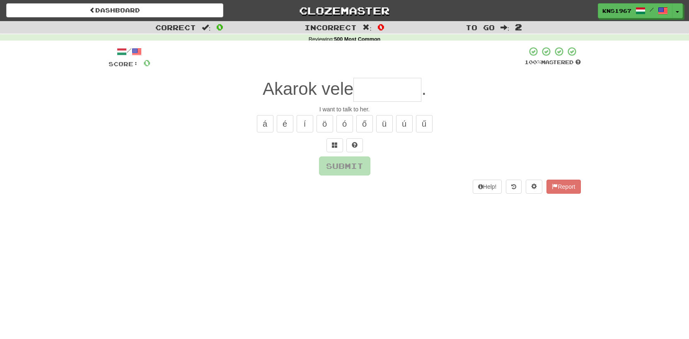 This screenshot has width=689, height=339. What do you see at coordinates (552, 63) in the screenshot?
I see `div: Mastered` at bounding box center [552, 63].